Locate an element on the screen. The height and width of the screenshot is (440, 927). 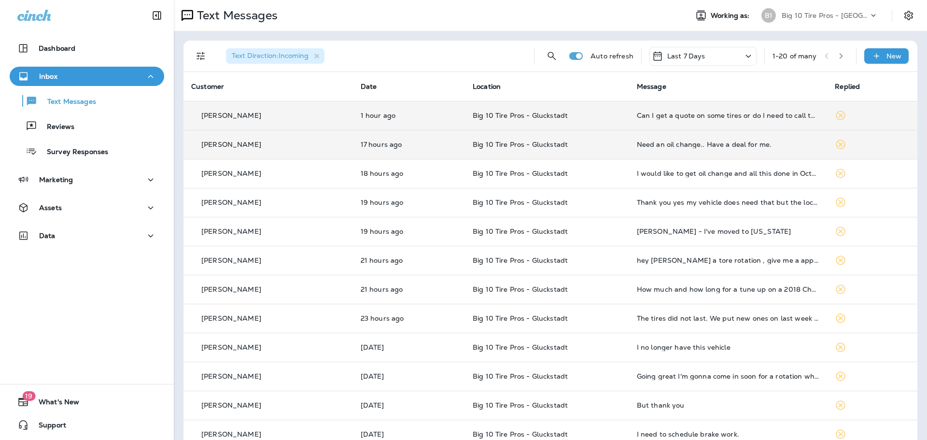
p: Sep 10, 2025 03:47 PM is located at coordinates (409, 202).